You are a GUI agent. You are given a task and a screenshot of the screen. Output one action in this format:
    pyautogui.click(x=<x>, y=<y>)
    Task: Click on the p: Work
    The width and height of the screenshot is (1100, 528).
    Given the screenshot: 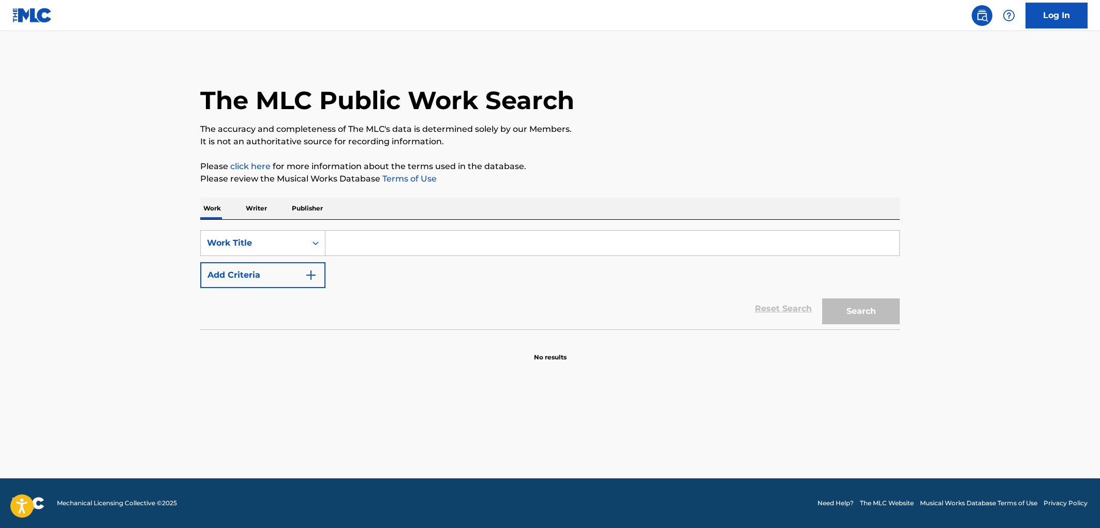 What is the action you would take?
    pyautogui.click(x=212, y=208)
    